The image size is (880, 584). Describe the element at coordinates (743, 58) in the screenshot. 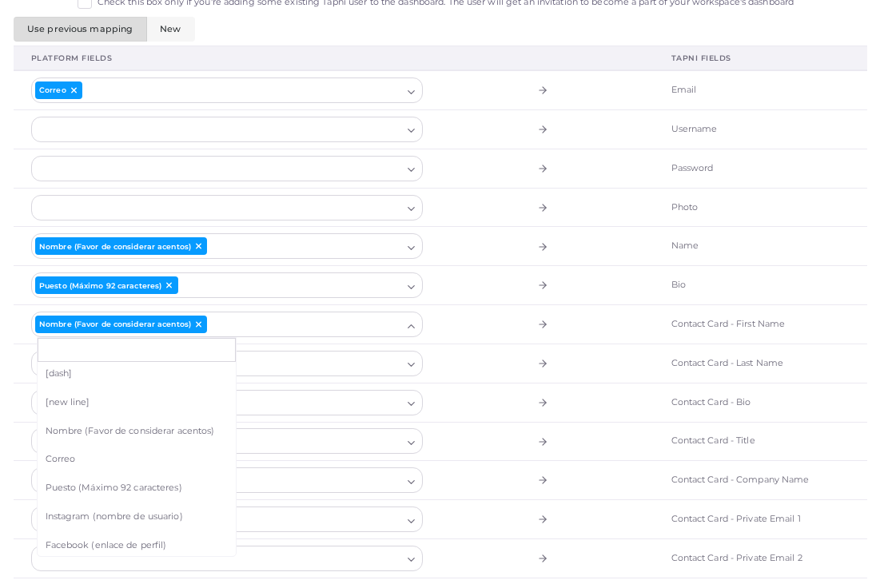

I see `div: Tapni Fields` at that location.